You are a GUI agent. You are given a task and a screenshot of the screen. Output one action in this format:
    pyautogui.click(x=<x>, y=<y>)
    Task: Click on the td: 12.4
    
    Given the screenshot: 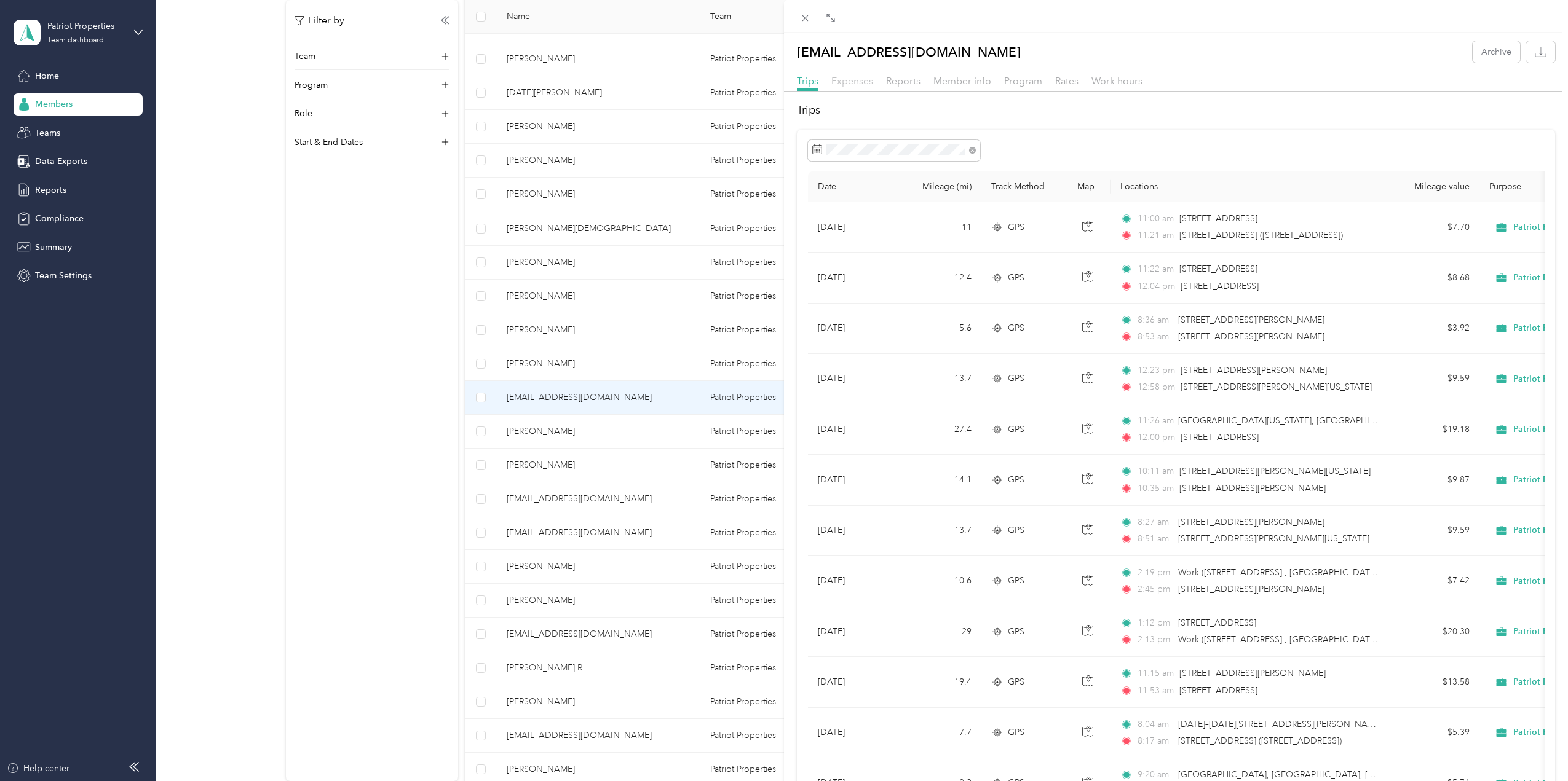 What is the action you would take?
    pyautogui.click(x=941, y=278)
    